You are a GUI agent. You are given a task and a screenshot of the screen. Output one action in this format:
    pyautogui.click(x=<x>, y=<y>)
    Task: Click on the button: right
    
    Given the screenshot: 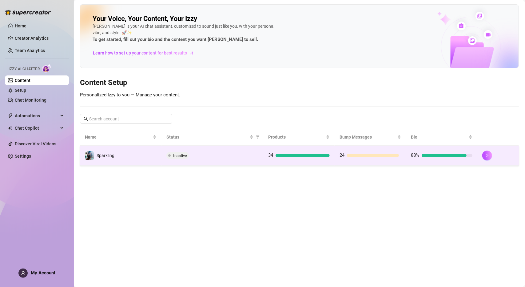 What is the action you would take?
    pyautogui.click(x=487, y=155)
    